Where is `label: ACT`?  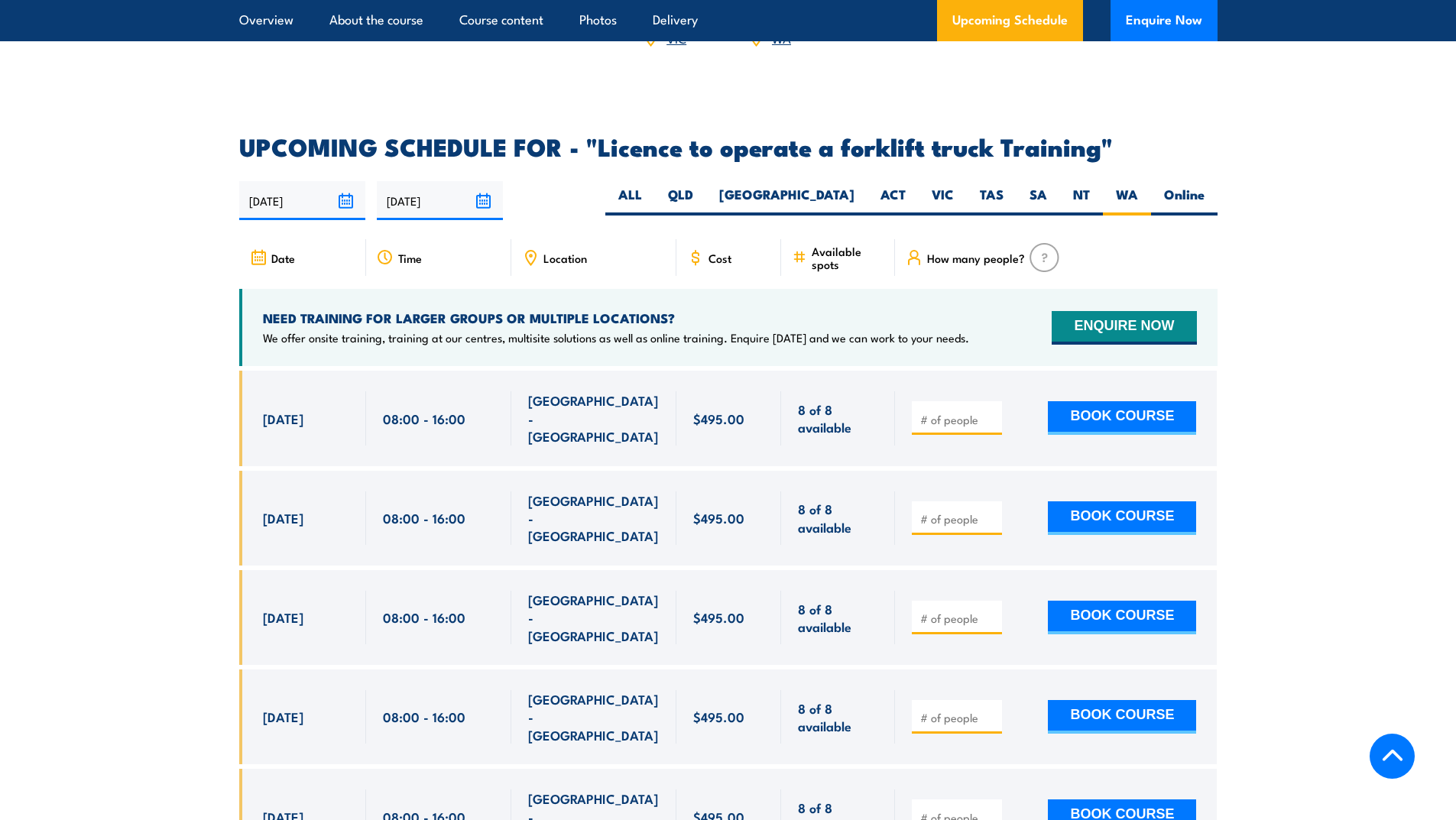
label: ACT is located at coordinates (893, 201).